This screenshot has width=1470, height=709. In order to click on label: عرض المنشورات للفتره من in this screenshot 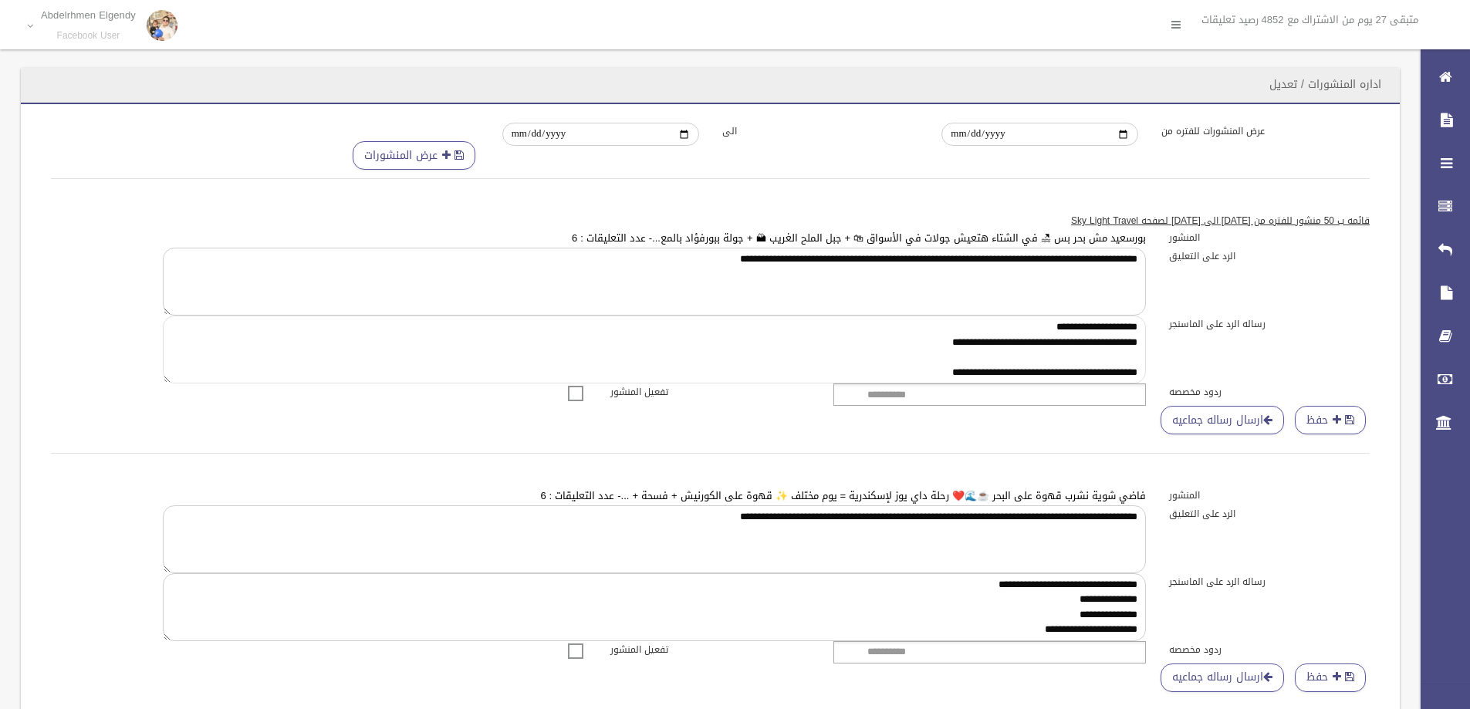, I will do `click(1260, 131)`.